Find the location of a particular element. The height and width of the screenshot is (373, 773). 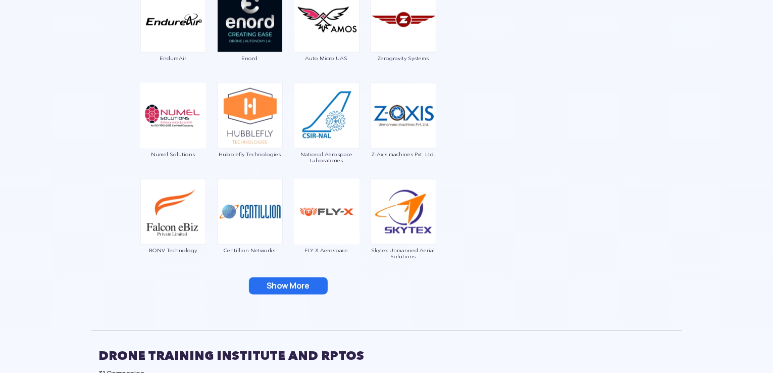

img: img_flyx.png is located at coordinates (327, 212).